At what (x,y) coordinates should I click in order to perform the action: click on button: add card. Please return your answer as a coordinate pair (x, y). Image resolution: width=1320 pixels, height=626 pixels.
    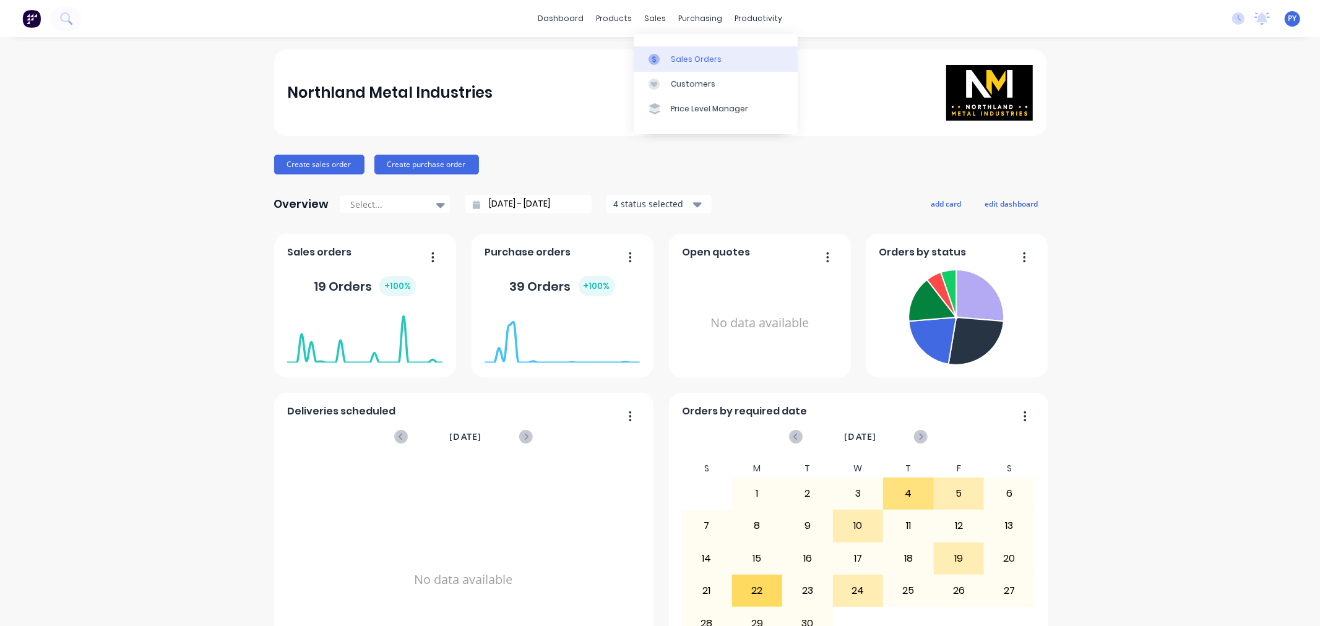
    Looking at the image, I should click on (946, 204).